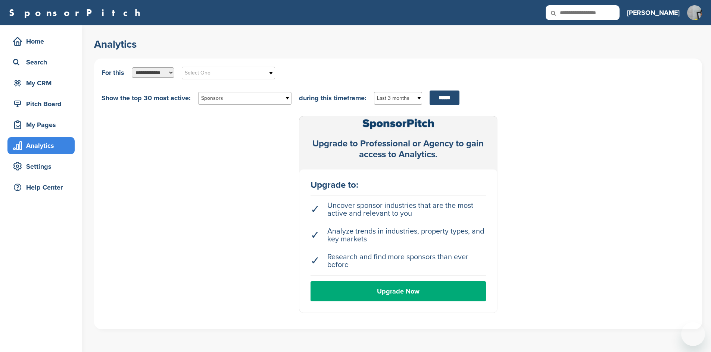  What do you see at coordinates (223, 73) in the screenshot?
I see `span: Select One` at bounding box center [223, 73].